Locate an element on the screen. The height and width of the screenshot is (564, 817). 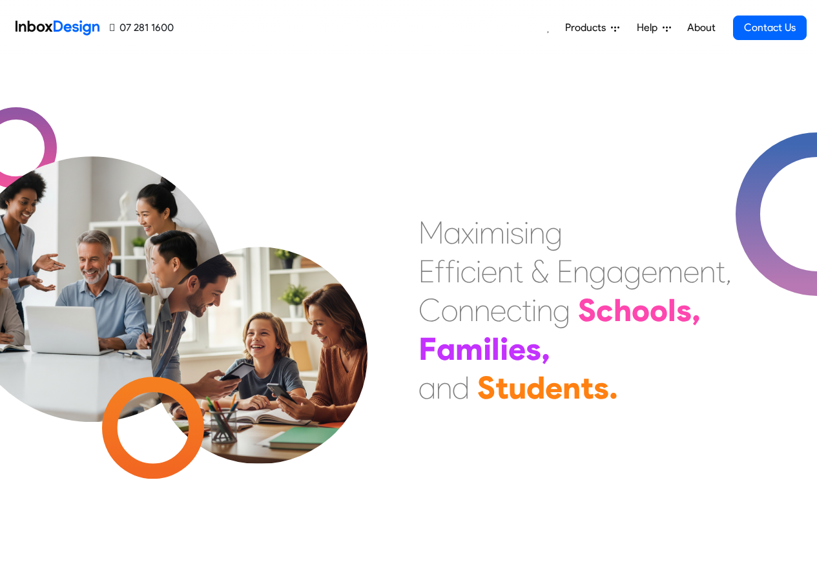
span: Products is located at coordinates (588, 28).